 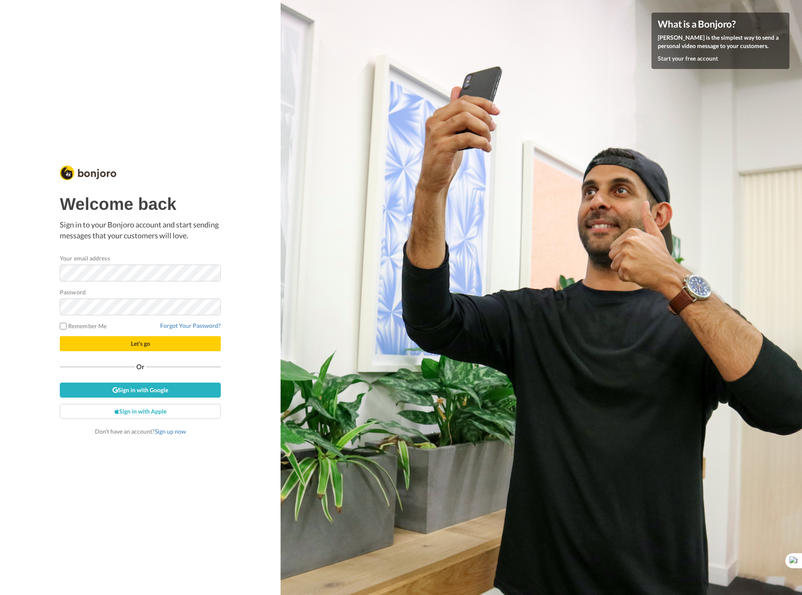 What do you see at coordinates (140, 230) in the screenshot?
I see `p: Sign in to your Bonjoro account and start sending messages that your customers will love.` at bounding box center [140, 230].